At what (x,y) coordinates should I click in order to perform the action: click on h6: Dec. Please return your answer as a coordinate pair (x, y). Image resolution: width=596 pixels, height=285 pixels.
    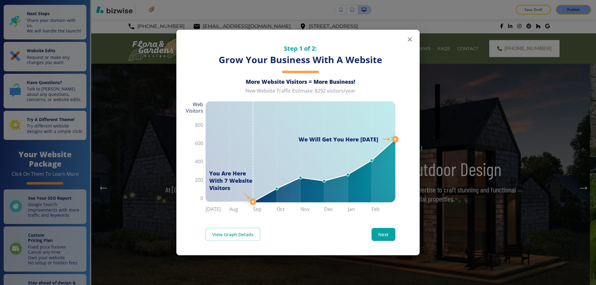
    Looking at the image, I should click on (336, 209).